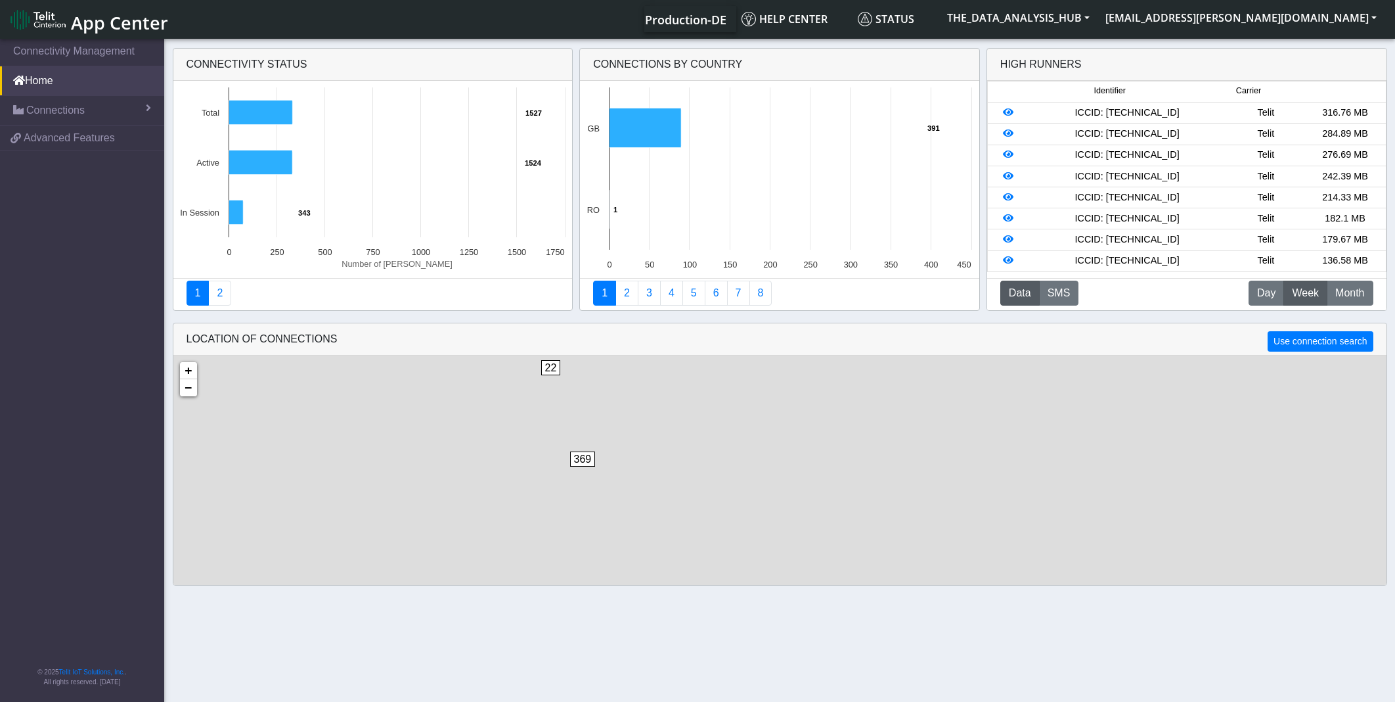 The height and width of the screenshot is (702, 1395). What do you see at coordinates (749, 19) in the screenshot?
I see `img: knowledge.svg` at bounding box center [749, 19].